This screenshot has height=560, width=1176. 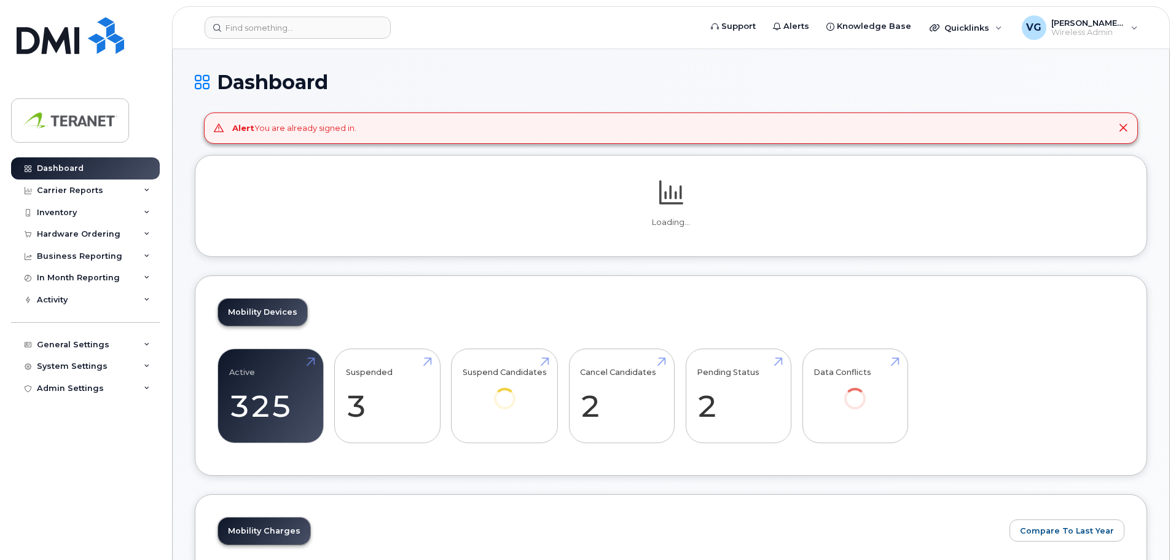 What do you see at coordinates (738, 396) in the screenshot?
I see `a: Pending Status 2` at bounding box center [738, 396].